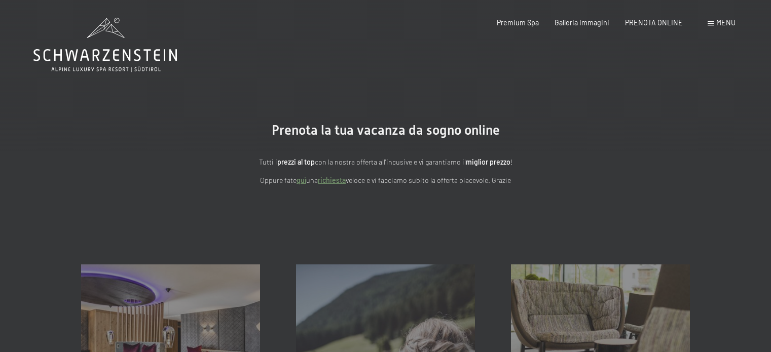 This screenshot has height=352, width=771. What do you see at coordinates (582, 22) in the screenshot?
I see `span: Galleria immagini` at bounding box center [582, 22].